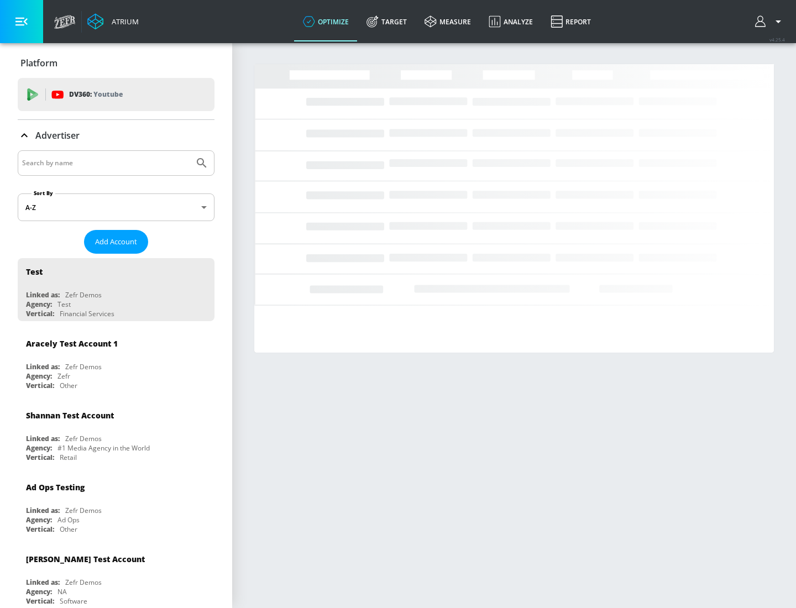  Describe the element at coordinates (72, 343) in the screenshot. I see `div: Aracely Test Account 1` at that location.